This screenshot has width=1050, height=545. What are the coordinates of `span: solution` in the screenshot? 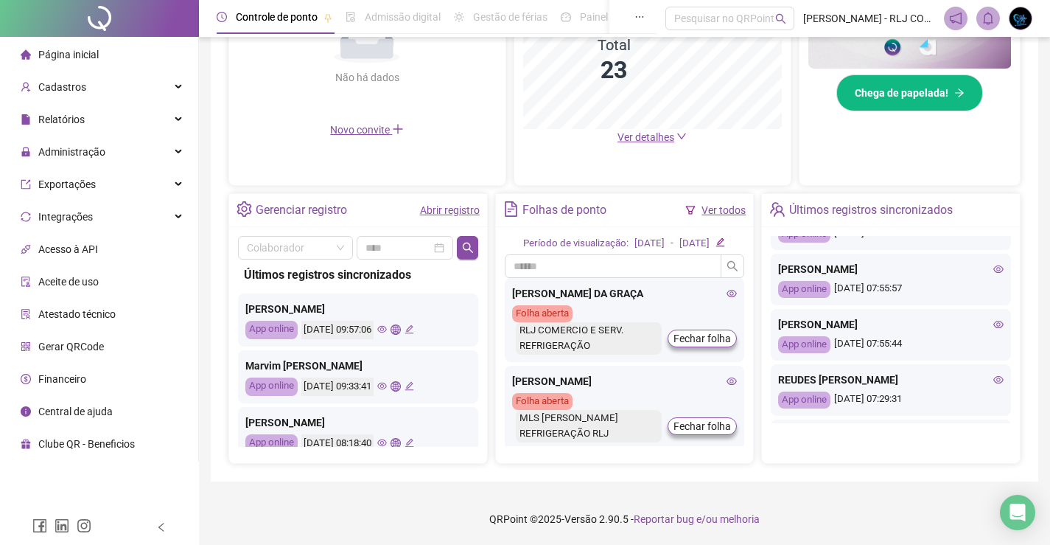 It's located at (26, 313).